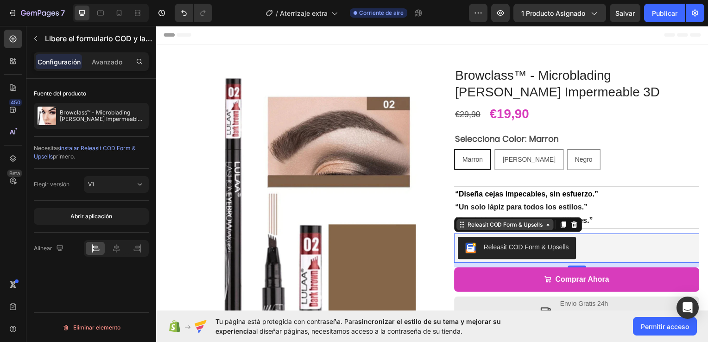 The height and width of the screenshot is (342, 708). What do you see at coordinates (63, 13) in the screenshot?
I see `p: 7` at bounding box center [63, 13].